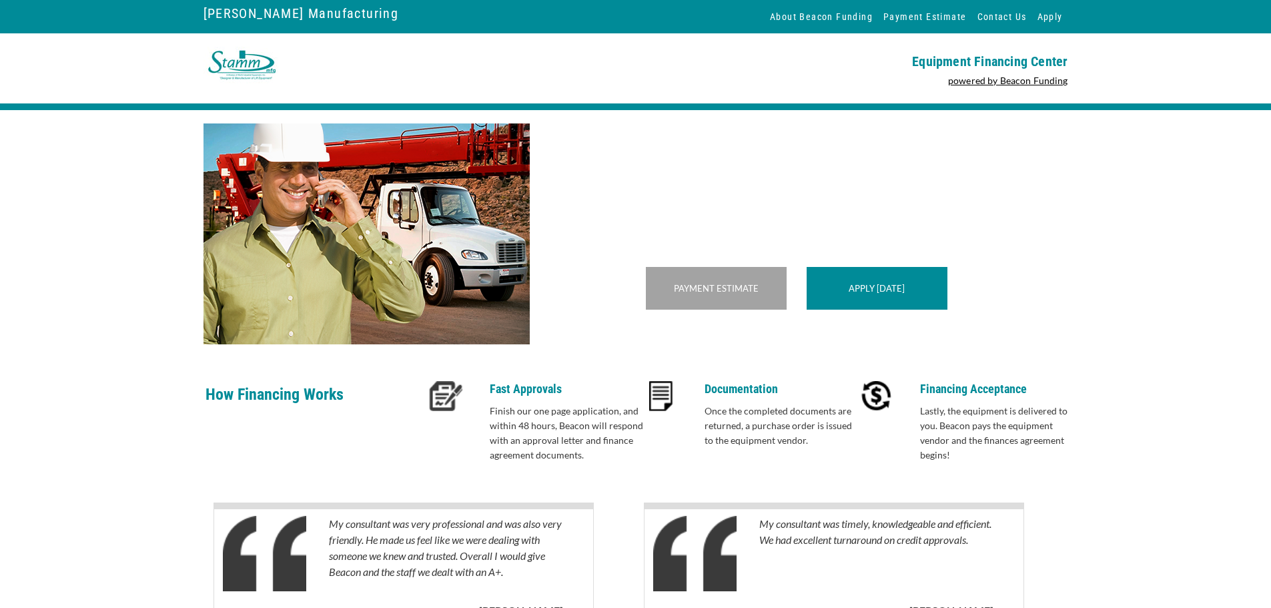 The width and height of the screenshot is (1271, 608). I want to click on p: Financing Acceptance, so click(997, 389).